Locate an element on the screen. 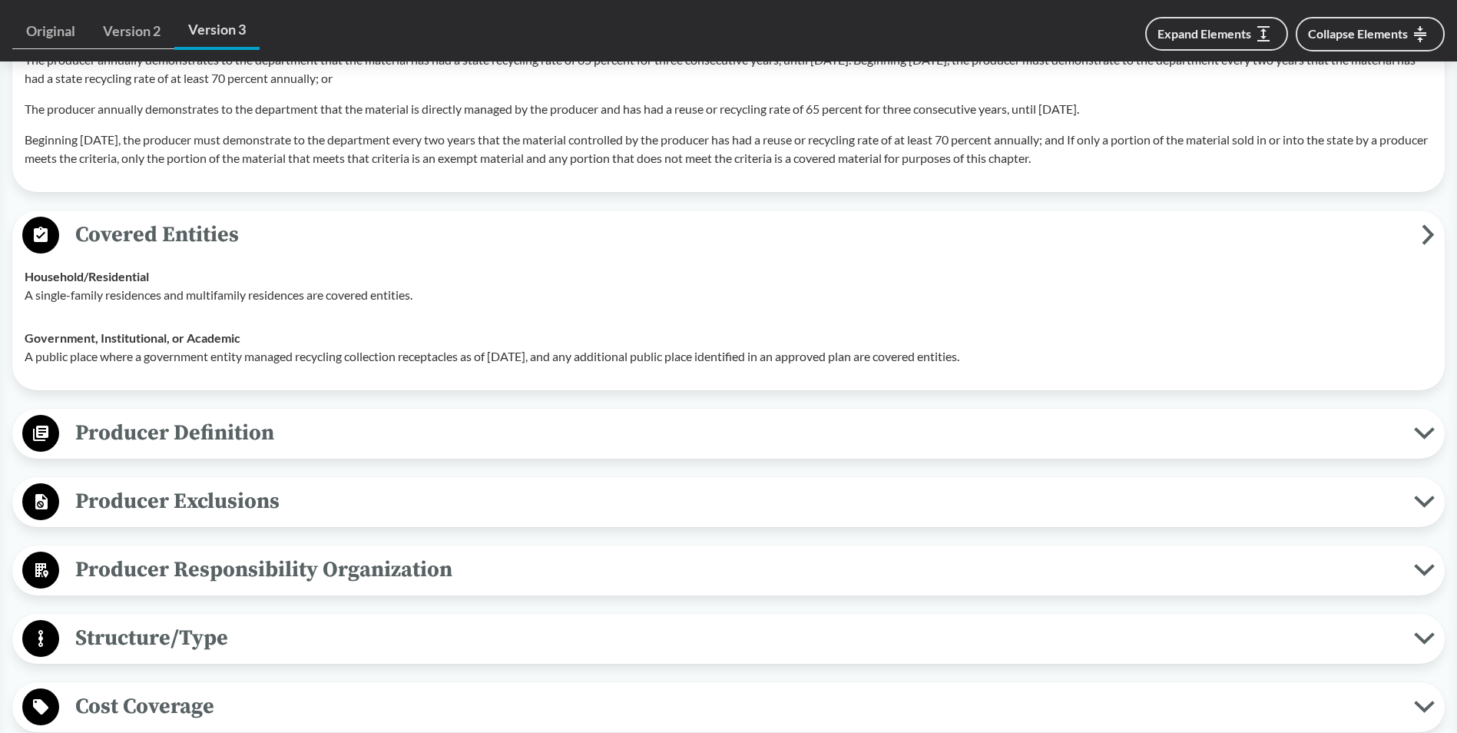 Image resolution: width=1457 pixels, height=733 pixels. p: The producer annually demonstrates to the department that the material is directly managed by the... is located at coordinates (728, 109).